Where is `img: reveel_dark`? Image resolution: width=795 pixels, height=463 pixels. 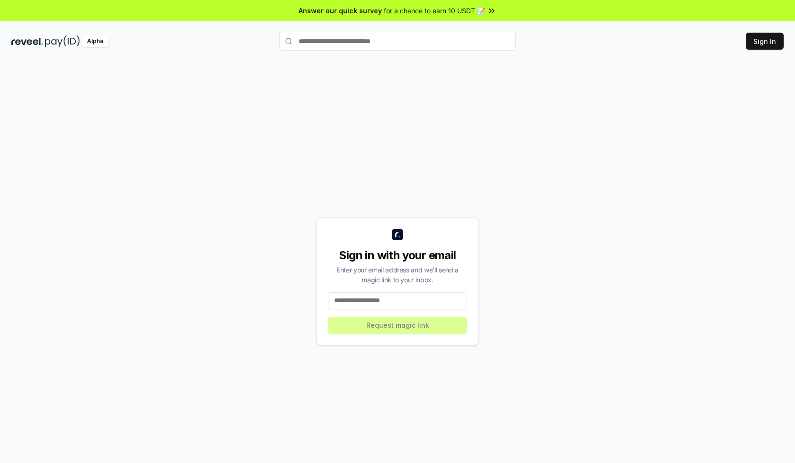 img: reveel_dark is located at coordinates (27, 41).